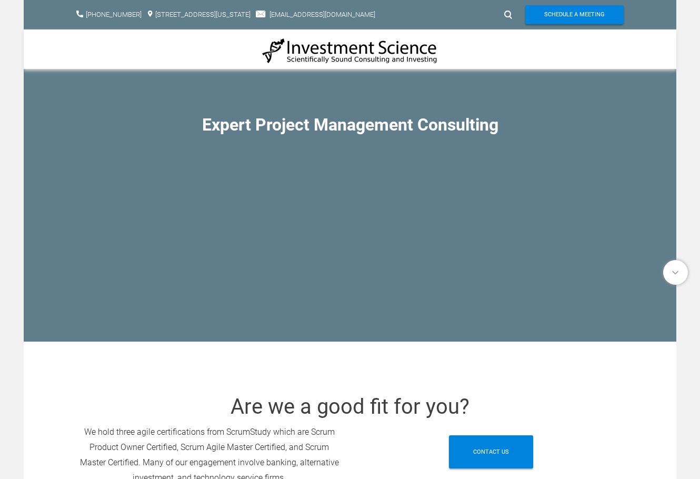 This screenshot has height=479, width=700. I want to click on img: Investment Science | NYC Consulting Services, so click(350, 51).